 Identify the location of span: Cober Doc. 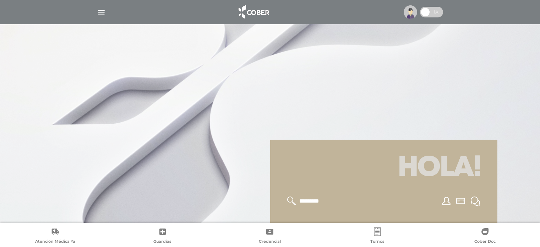
(485, 242).